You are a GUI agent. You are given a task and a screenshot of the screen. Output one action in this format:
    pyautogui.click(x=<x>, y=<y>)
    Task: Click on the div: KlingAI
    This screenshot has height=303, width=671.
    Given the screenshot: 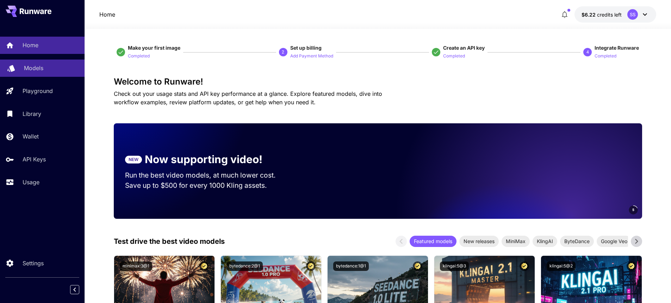 What is the action you would take?
    pyautogui.click(x=545, y=241)
    